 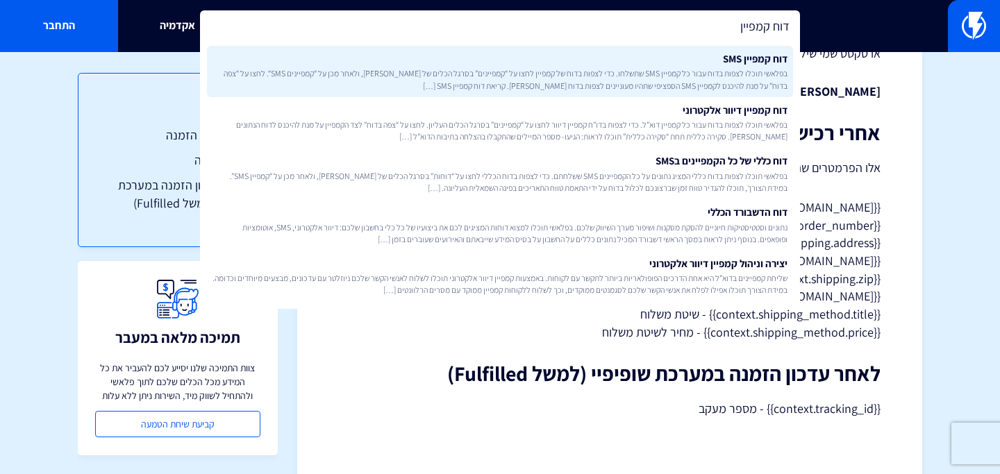 I want to click on span: נתונים וסטטיסטיקות חיוניים להסקת מסקנות ושיפור מערך השיווק שלכם. בפלאשי תוכלו למצוא דוחות המציגים..., so click(x=500, y=233).